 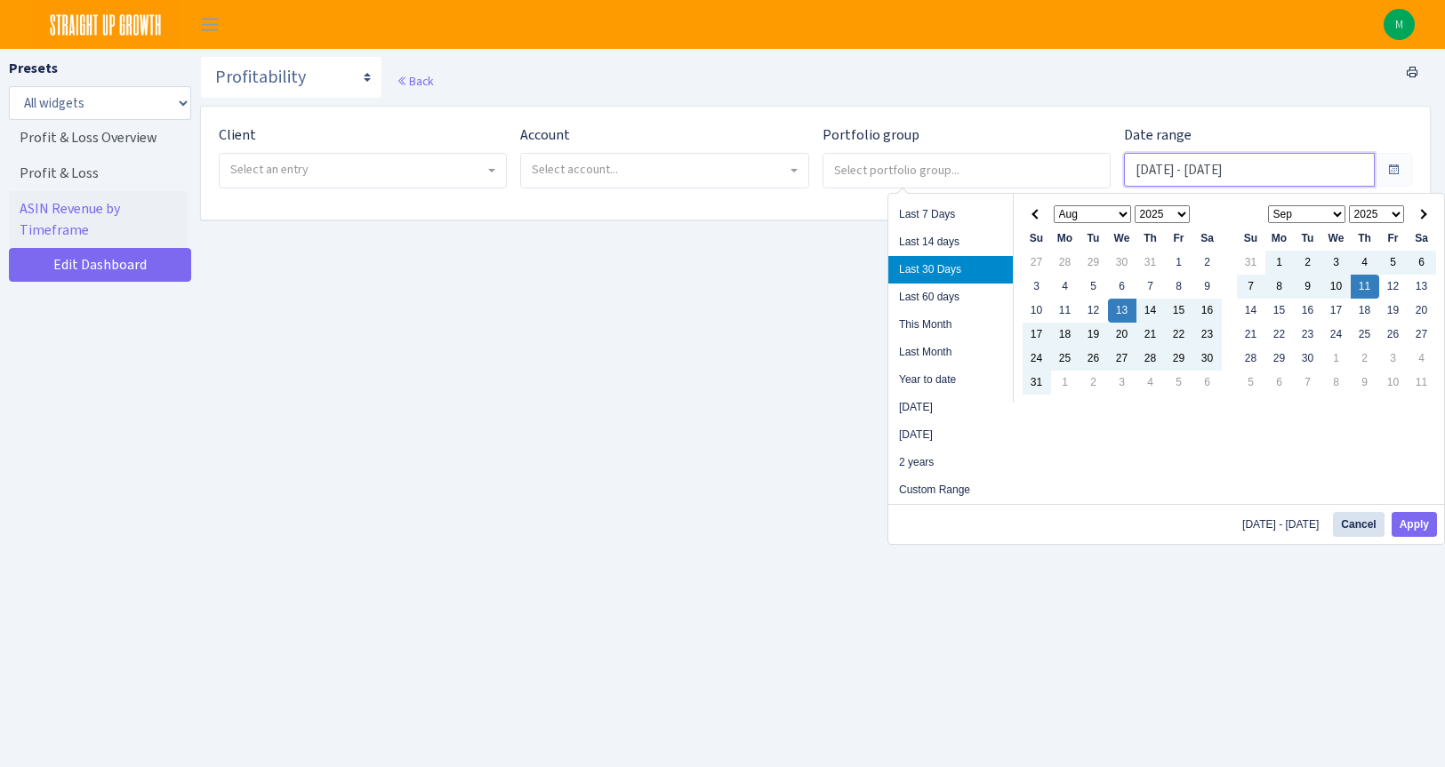 What do you see at coordinates (1414, 525) in the screenshot?
I see `button: Apply` at bounding box center [1414, 525].